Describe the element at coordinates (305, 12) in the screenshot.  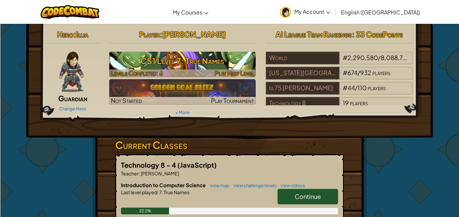
I see `a: My Account` at that location.